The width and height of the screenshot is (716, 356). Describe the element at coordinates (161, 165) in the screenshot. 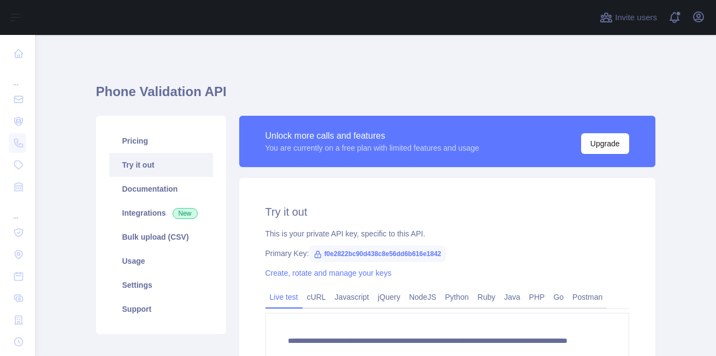

I see `a: Try it out` at that location.